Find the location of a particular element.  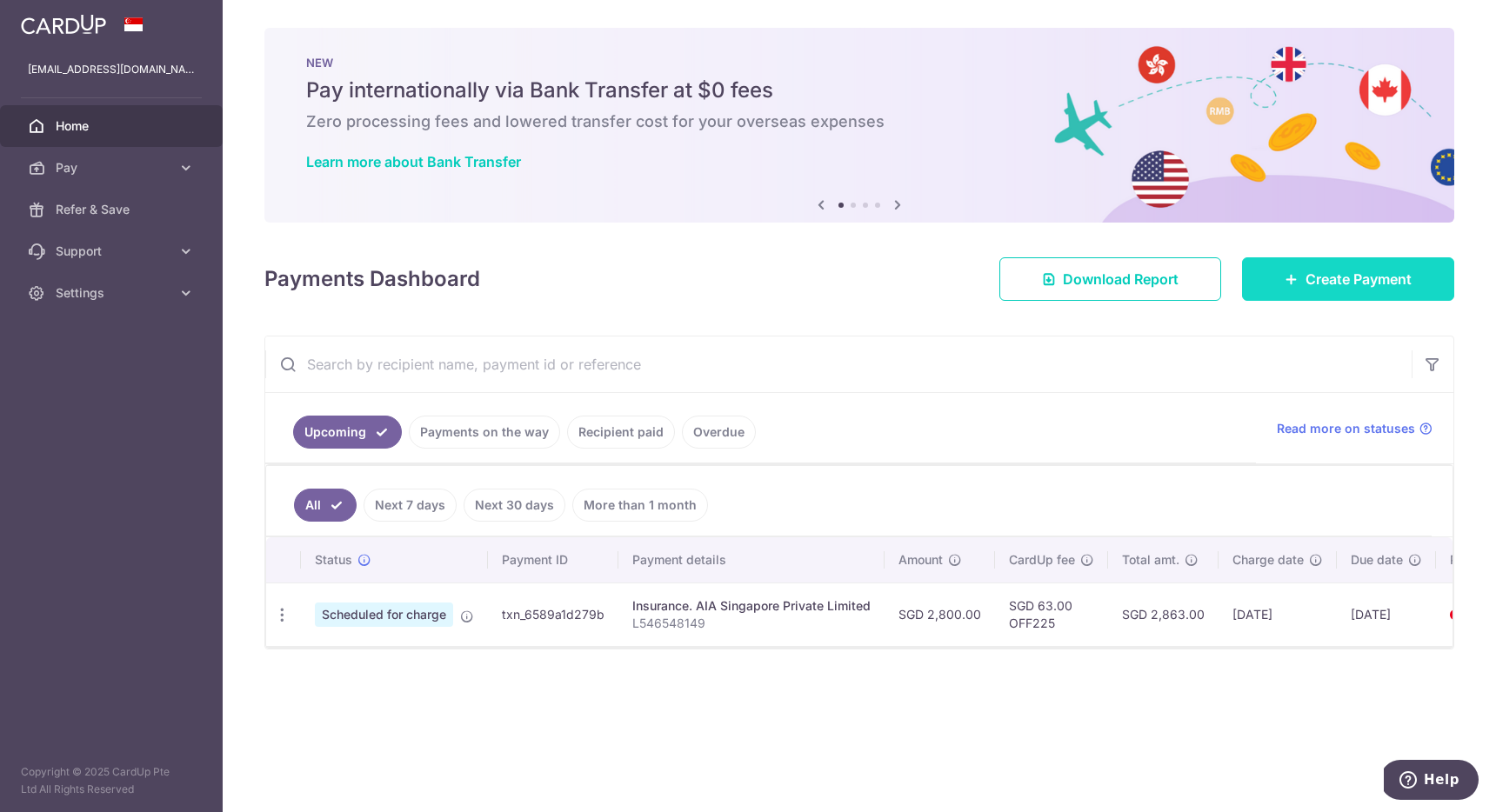

p: L546548149 is located at coordinates (751, 623).